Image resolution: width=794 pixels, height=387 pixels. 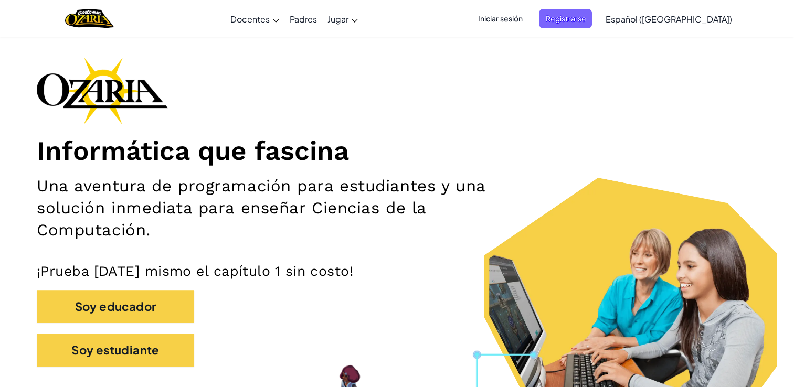 I want to click on span: Jugar, so click(x=338, y=19).